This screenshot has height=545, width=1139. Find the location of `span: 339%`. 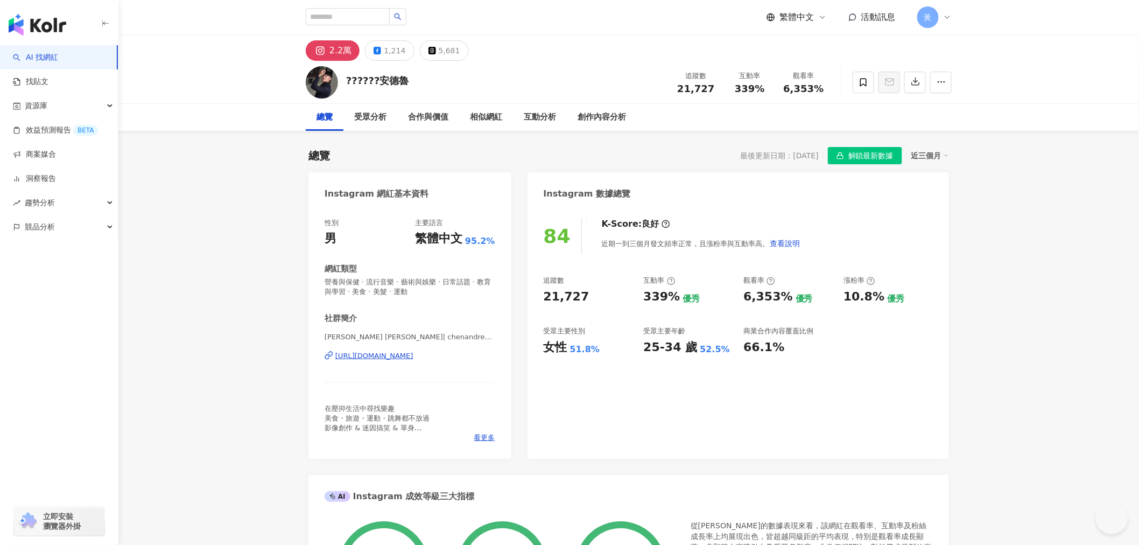

span: 339% is located at coordinates (750, 89).